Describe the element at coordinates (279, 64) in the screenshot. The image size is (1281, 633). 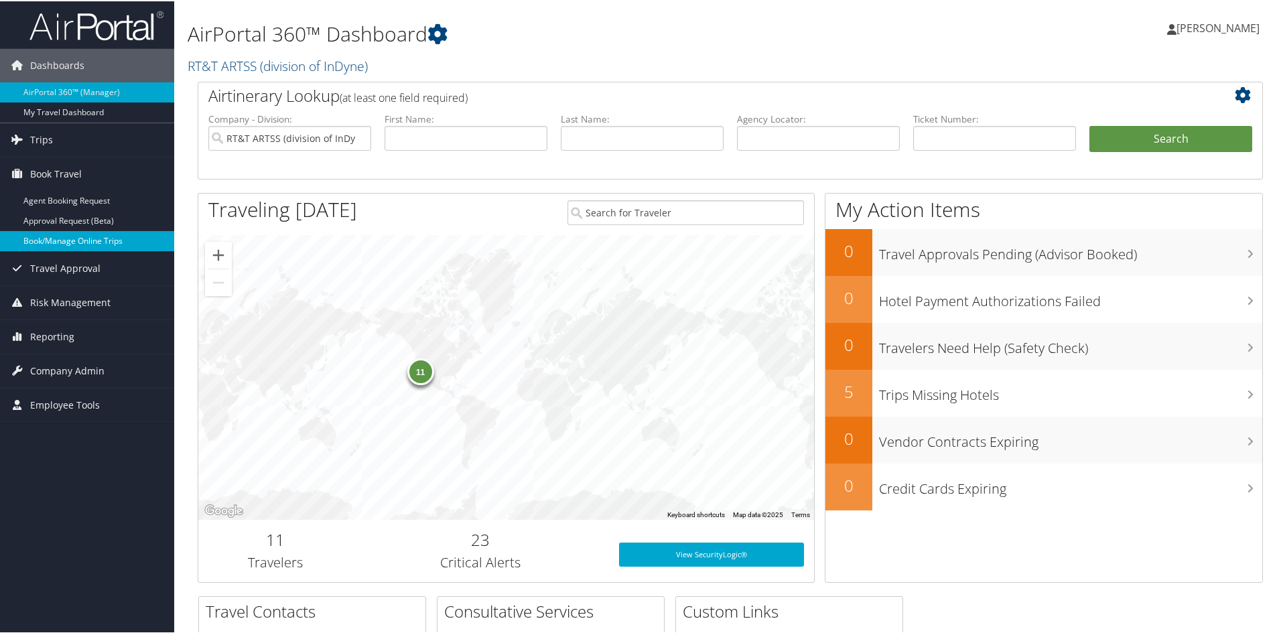
I see `a: RT&T ARTSS (division of InDyne)` at that location.